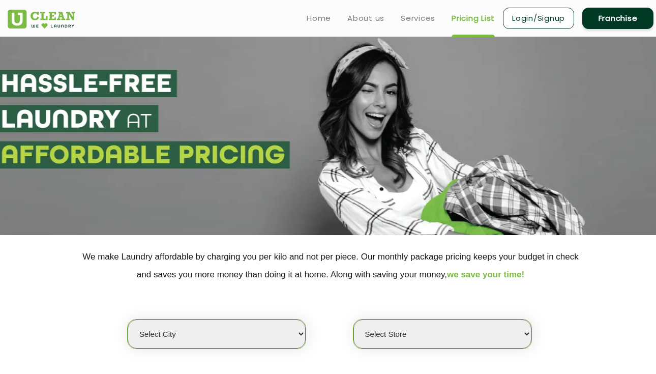 This screenshot has height=374, width=656. I want to click on a: About us, so click(366, 18).